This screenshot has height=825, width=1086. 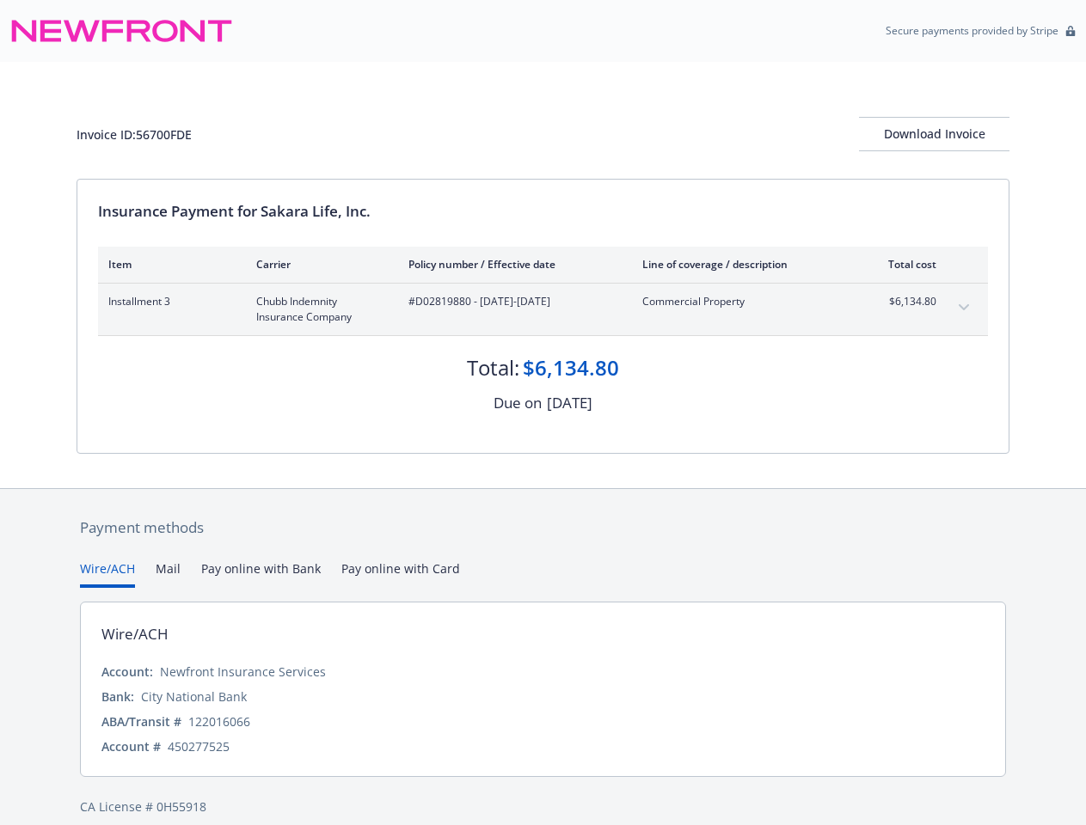 I want to click on div: Invoice ID: 56700FDE, so click(x=134, y=134).